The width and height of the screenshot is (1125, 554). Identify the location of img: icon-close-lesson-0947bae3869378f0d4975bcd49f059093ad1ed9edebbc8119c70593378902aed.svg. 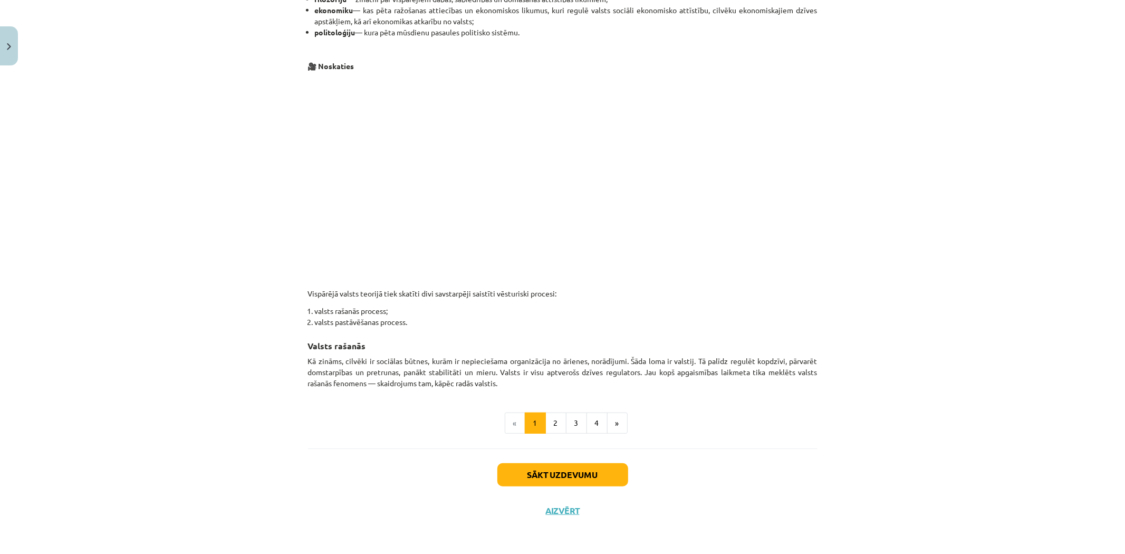
(9, 46).